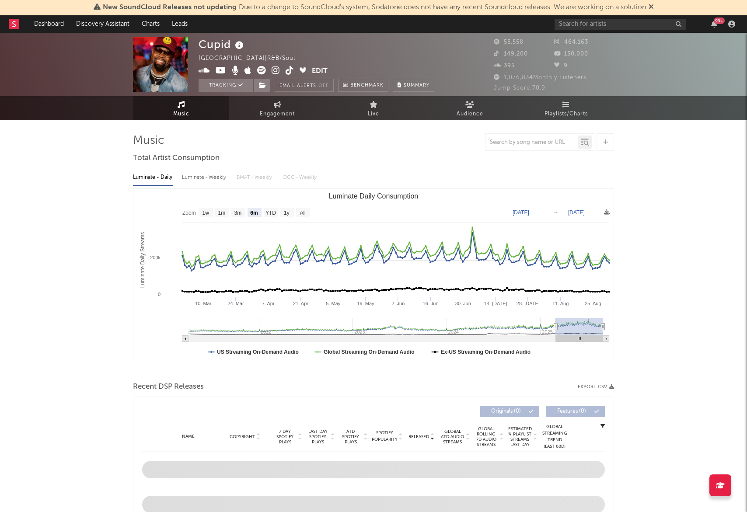 This screenshot has height=512, width=747. Describe the element at coordinates (452, 437) in the screenshot. I see `span: Global ATD Audio Streams` at that location.